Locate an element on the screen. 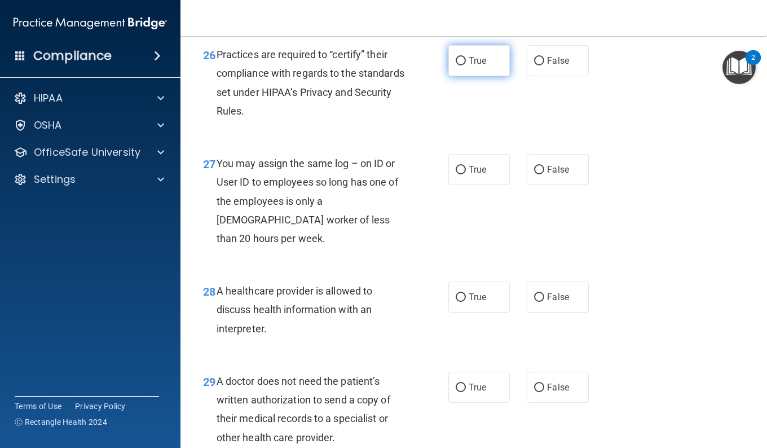  h4: Compliance is located at coordinates (72, 56).